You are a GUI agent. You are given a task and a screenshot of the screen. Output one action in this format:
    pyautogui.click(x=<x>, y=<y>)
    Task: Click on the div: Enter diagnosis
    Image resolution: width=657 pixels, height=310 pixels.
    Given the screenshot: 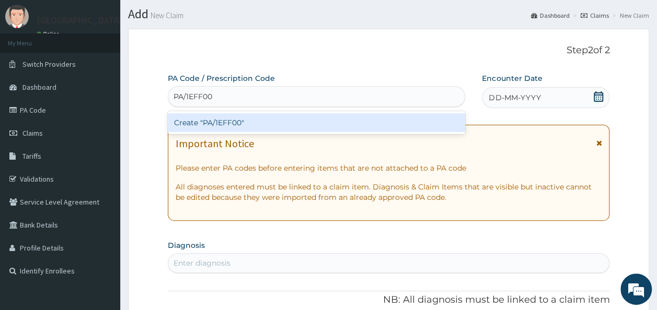 What is the action you would take?
    pyautogui.click(x=202, y=263)
    